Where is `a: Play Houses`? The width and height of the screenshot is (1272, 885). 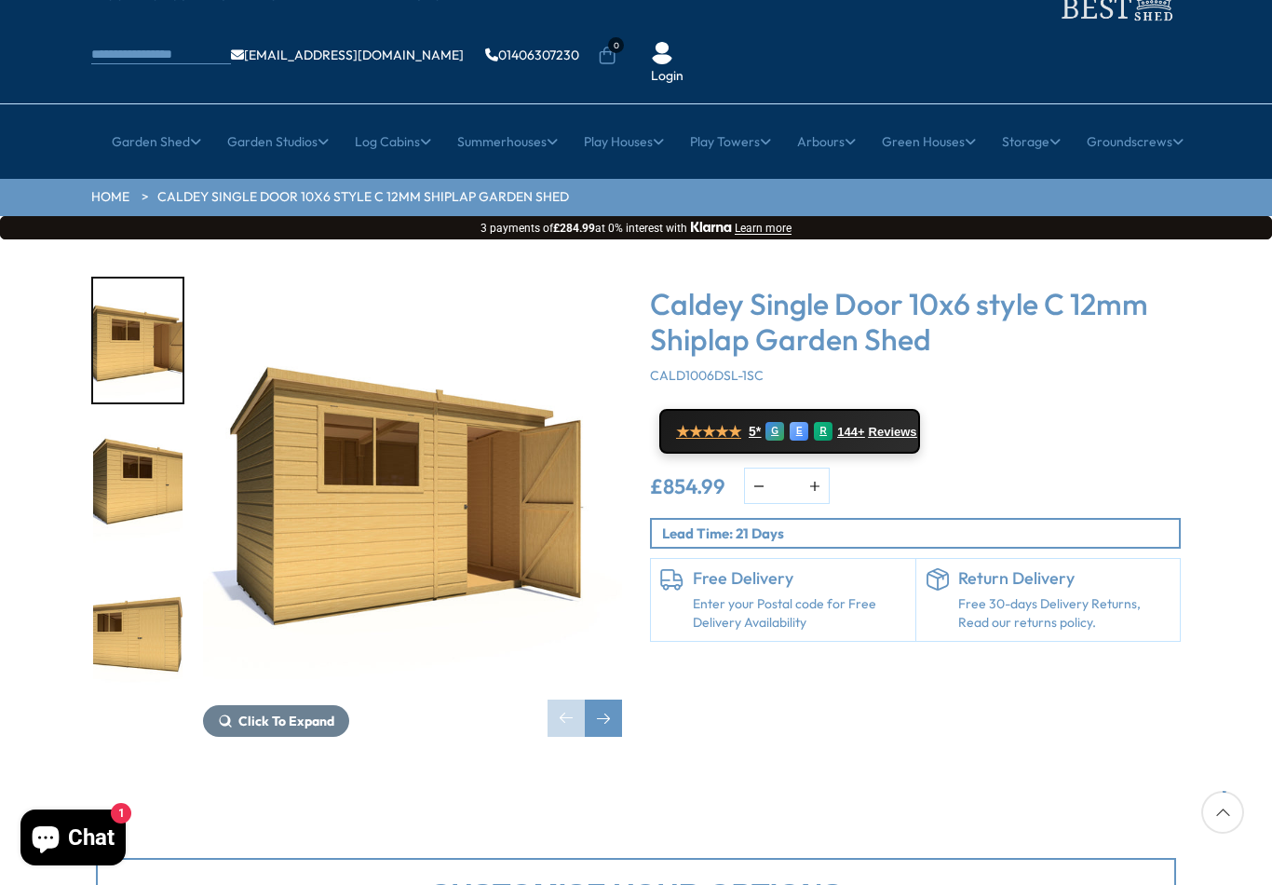 a: Play Houses is located at coordinates (624, 142).